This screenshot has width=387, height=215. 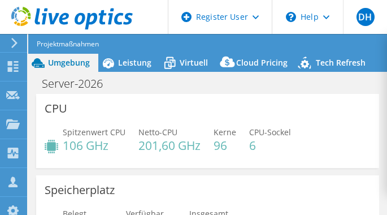 I want to click on span: Netto-CPU, so click(x=158, y=132).